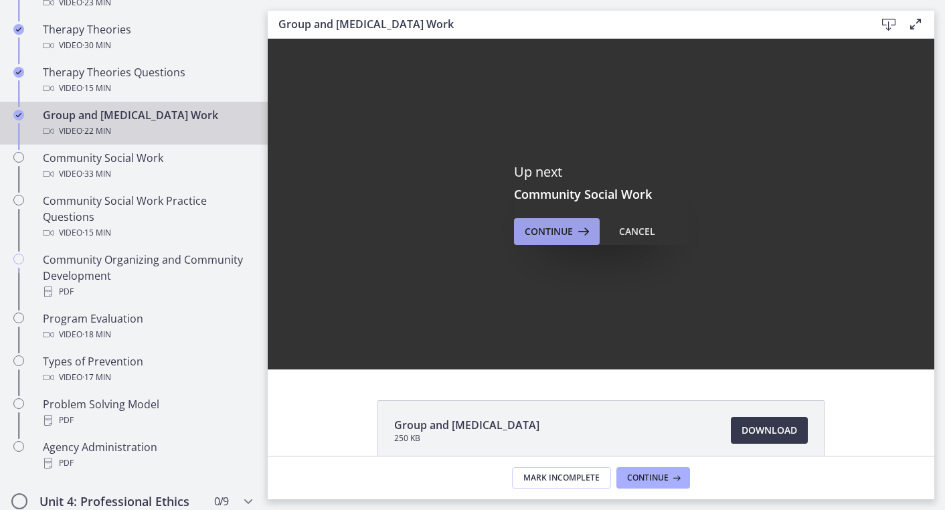  Describe the element at coordinates (96, 174) in the screenshot. I see `span: · 33 min` at that location.